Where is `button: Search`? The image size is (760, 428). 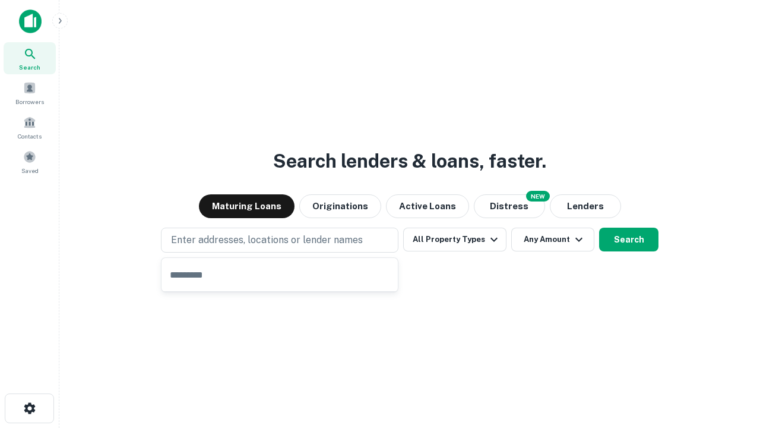 button: Search is located at coordinates (629, 239).